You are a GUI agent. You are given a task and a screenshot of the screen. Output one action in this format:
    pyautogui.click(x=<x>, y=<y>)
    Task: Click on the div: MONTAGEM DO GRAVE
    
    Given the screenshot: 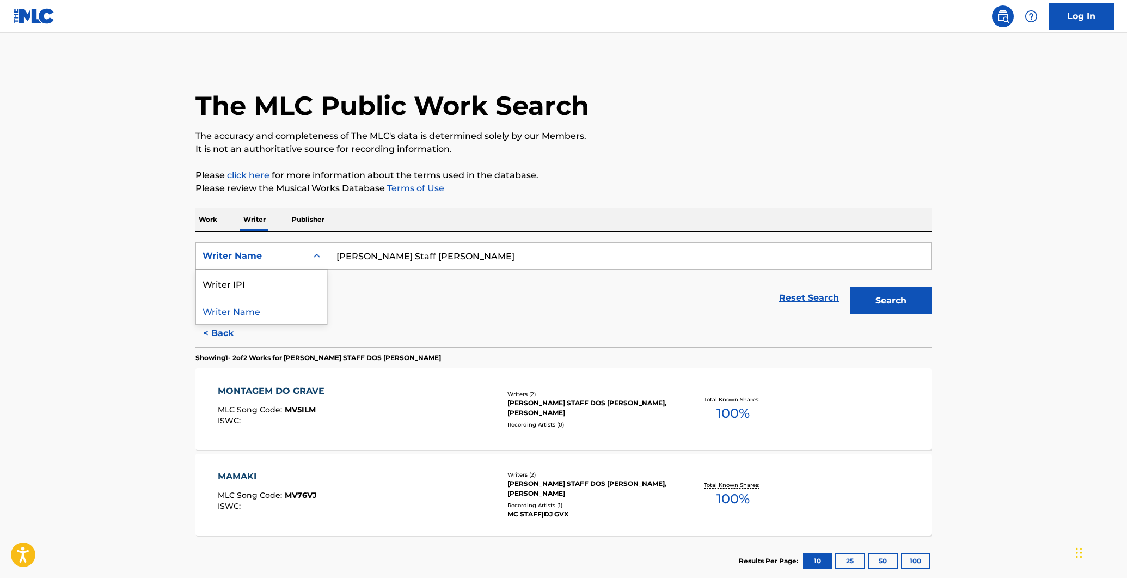 What is the action you would take?
    pyautogui.click(x=274, y=391)
    